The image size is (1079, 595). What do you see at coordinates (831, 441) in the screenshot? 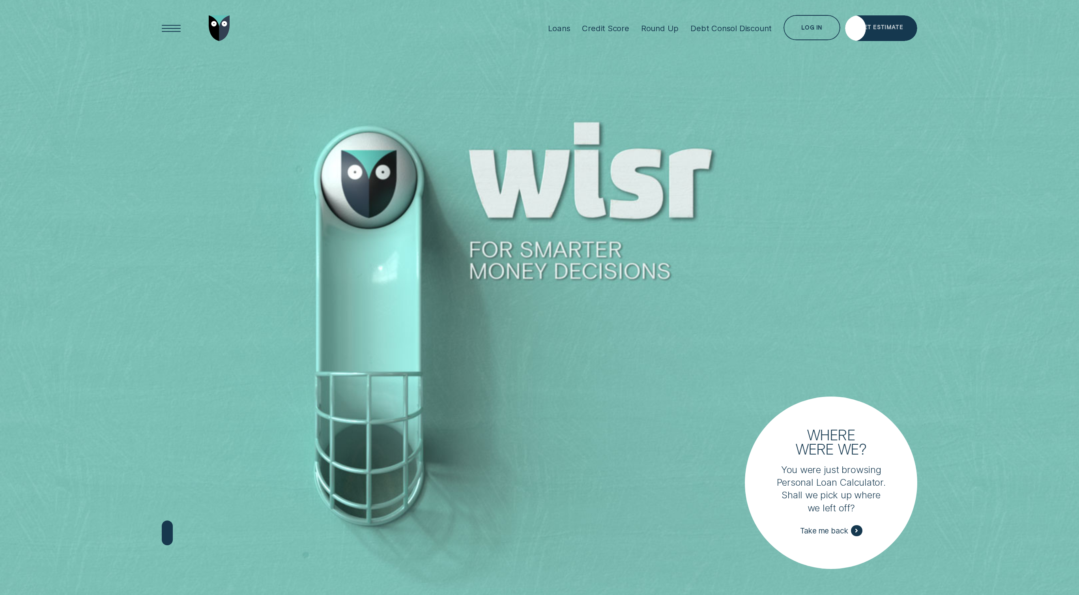
I see `h3: Where were we?` at bounding box center [831, 441].